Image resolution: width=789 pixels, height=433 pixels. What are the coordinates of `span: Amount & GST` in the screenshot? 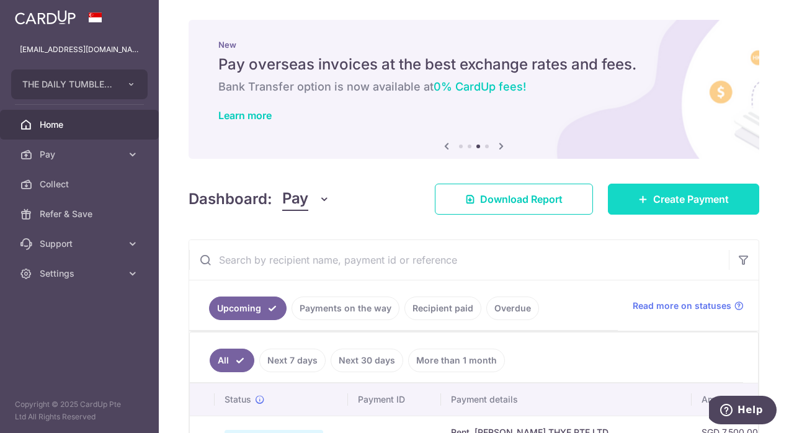 It's located at (731, 399).